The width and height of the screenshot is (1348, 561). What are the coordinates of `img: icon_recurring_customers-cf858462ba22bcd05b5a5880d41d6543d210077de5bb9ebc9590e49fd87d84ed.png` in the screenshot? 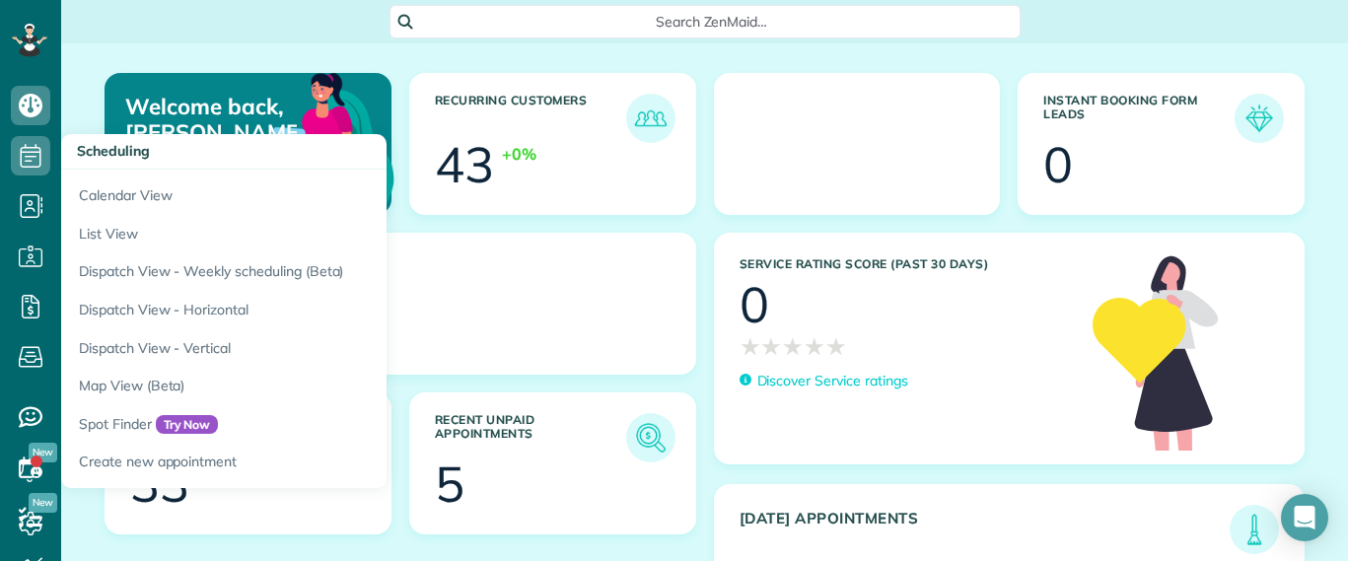 It's located at (651, 118).